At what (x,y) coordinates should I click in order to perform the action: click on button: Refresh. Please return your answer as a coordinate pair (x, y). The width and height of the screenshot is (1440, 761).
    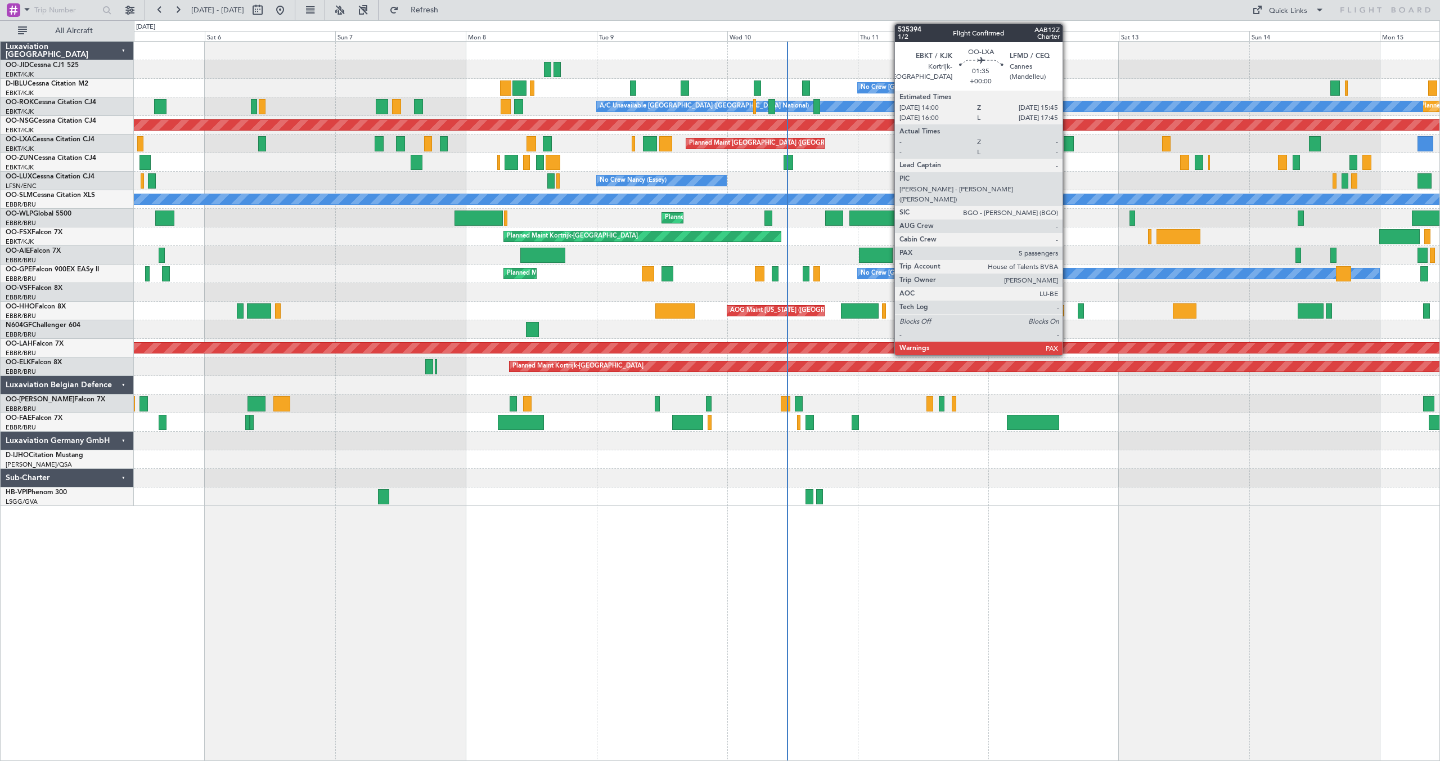
    Looking at the image, I should click on (418, 10).